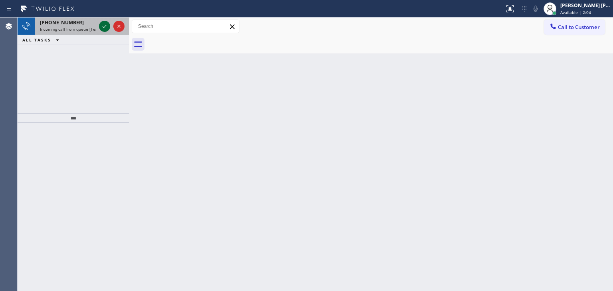  I want to click on button: Accept, so click(105, 26).